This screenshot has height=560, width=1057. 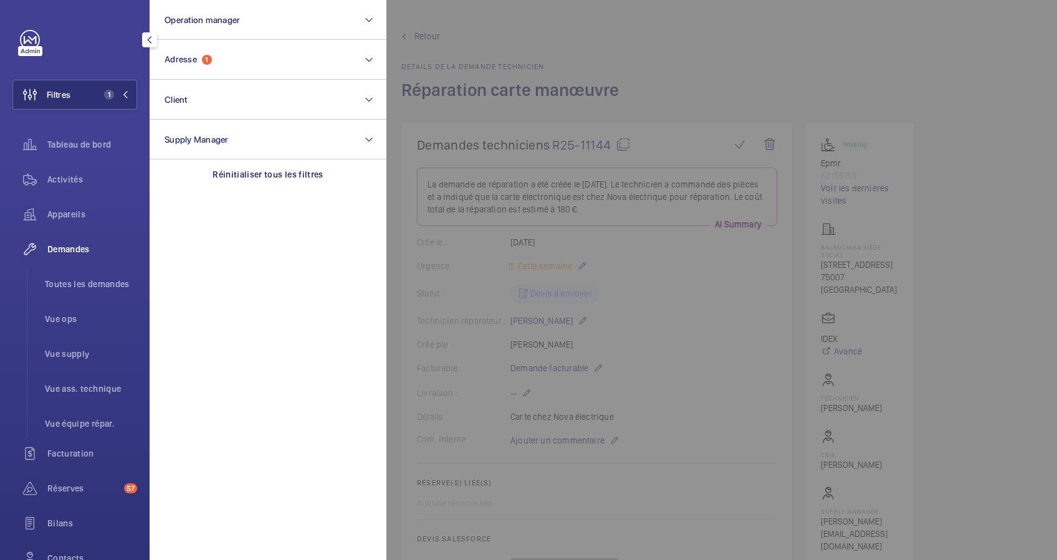 I want to click on span: Facturation, so click(x=92, y=454).